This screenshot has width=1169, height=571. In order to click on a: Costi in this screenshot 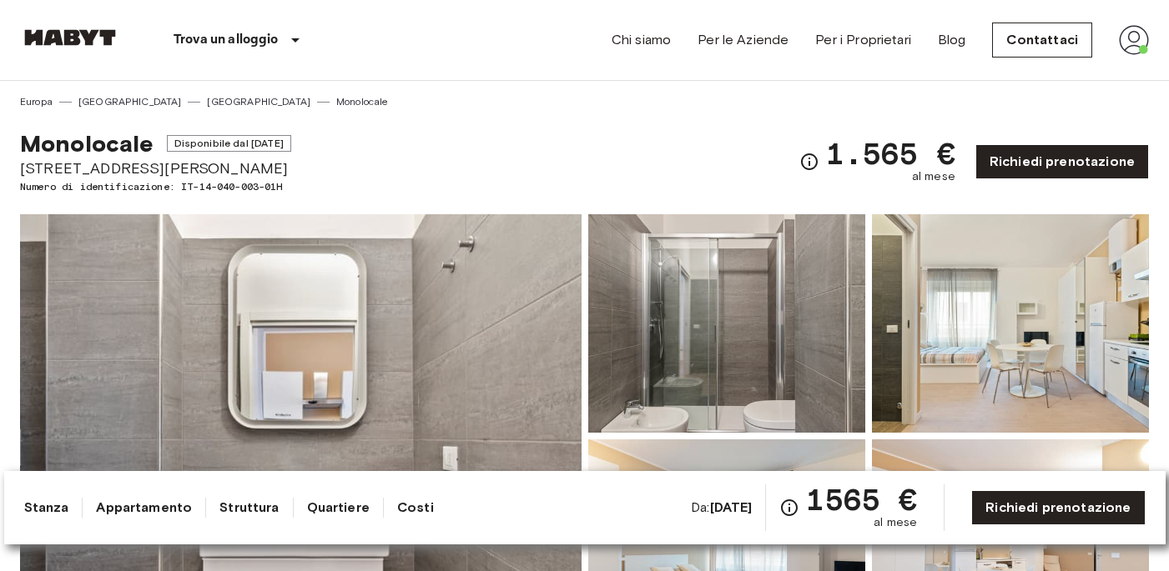, I will do `click(415, 508)`.